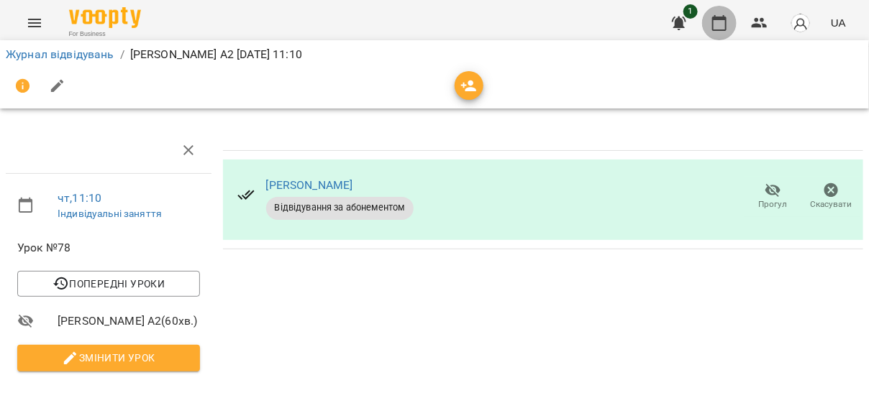 The width and height of the screenshot is (869, 393). Describe the element at coordinates (772, 197) in the screenshot. I see `button: Прогул` at that location.